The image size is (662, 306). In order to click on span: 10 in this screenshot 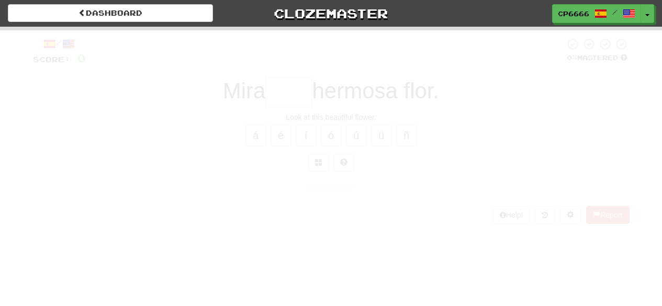, I will do `click(521, 34)`.